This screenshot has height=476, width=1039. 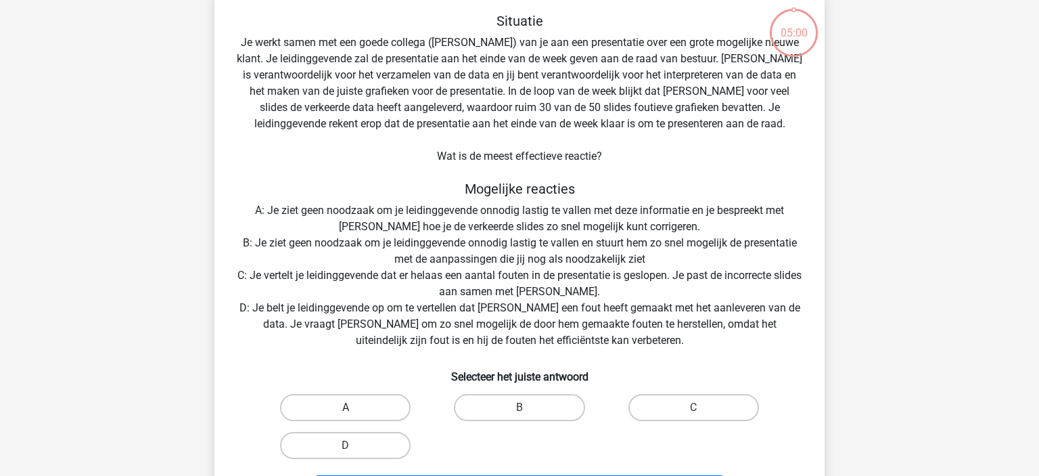 I want to click on h5: Mogelijke reacties, so click(x=519, y=189).